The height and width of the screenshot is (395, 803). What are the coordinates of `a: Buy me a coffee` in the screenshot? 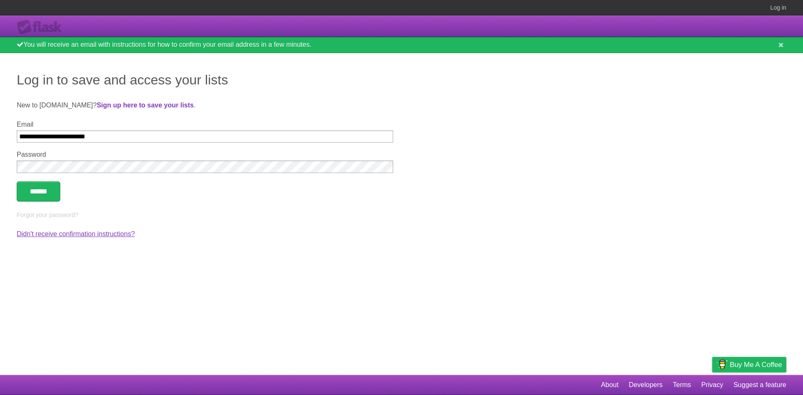 It's located at (749, 365).